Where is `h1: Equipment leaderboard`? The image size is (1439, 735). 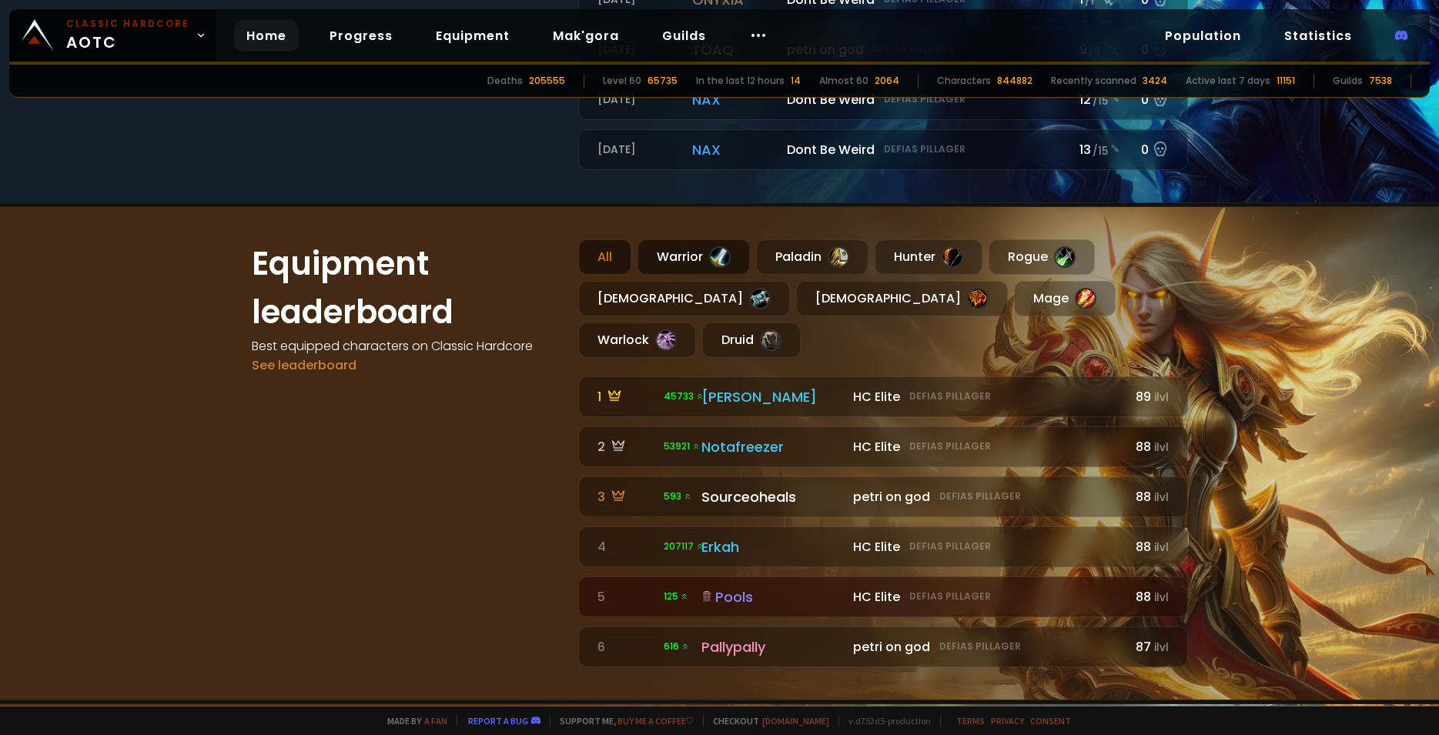 h1: Equipment leaderboard is located at coordinates (406, 288).